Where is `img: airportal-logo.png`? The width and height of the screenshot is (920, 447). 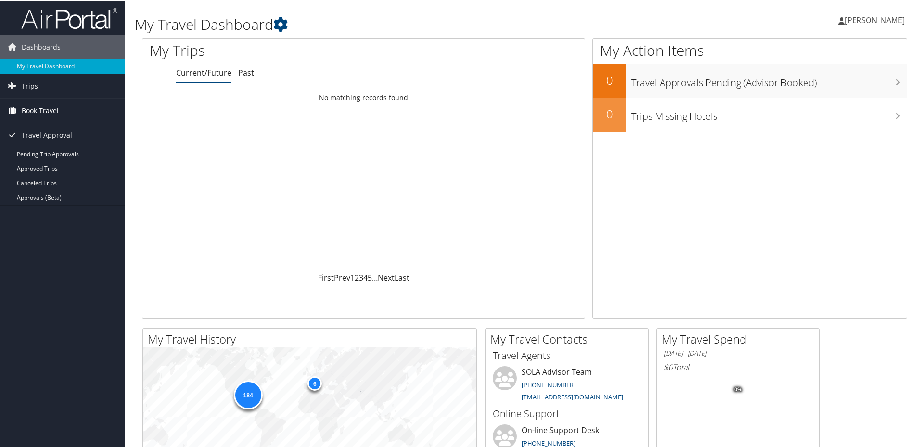
img: airportal-logo.png is located at coordinates (69, 17).